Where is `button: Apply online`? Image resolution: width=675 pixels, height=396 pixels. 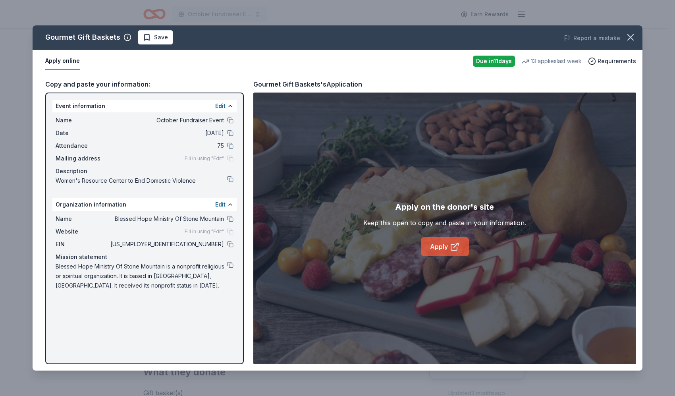 button: Apply online is located at coordinates (62, 61).